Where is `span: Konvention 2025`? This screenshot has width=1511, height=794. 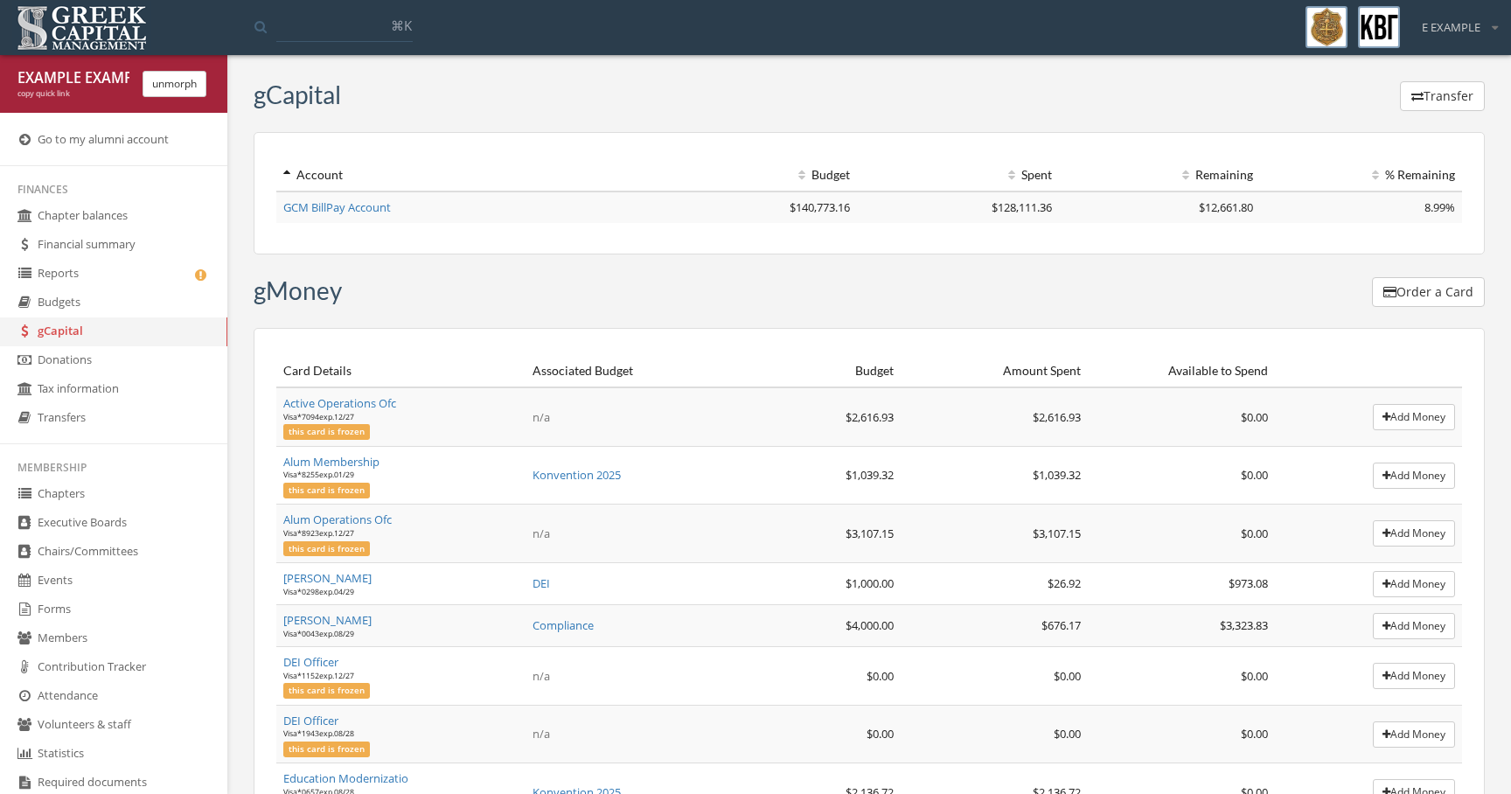
span: Konvention 2025 is located at coordinates (576, 475).